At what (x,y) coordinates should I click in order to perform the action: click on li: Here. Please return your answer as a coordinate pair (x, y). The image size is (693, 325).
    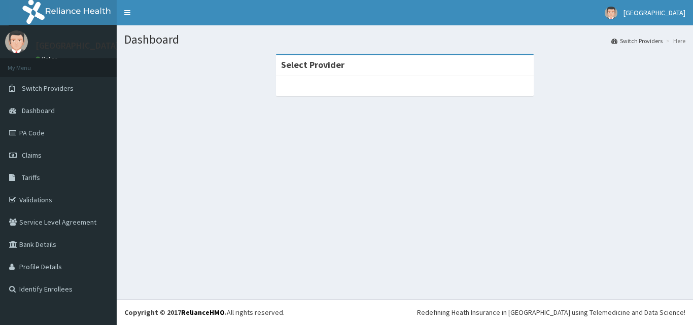
    Looking at the image, I should click on (675, 41).